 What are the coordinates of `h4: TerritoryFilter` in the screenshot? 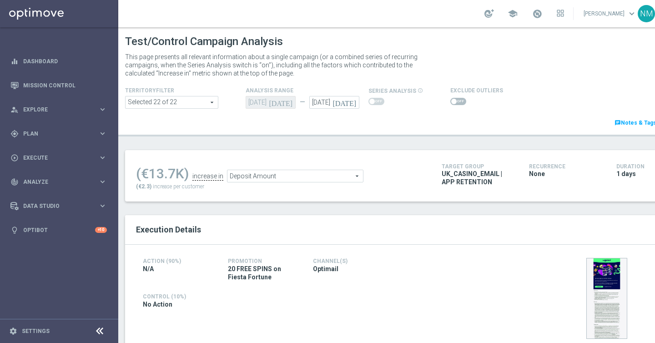 It's located at (164, 90).